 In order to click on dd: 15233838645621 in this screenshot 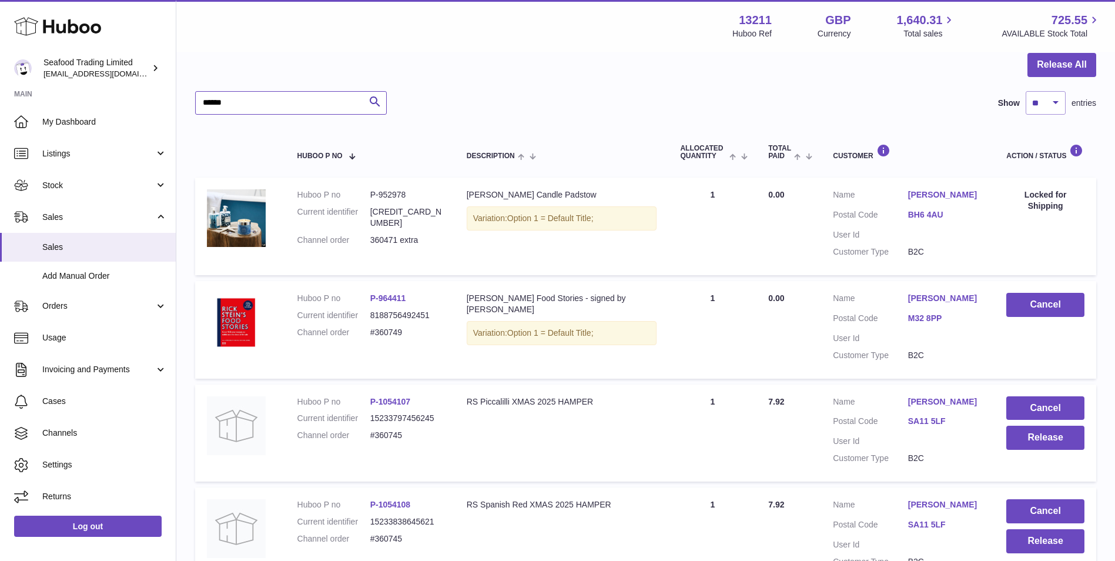, I will do `click(407, 521)`.